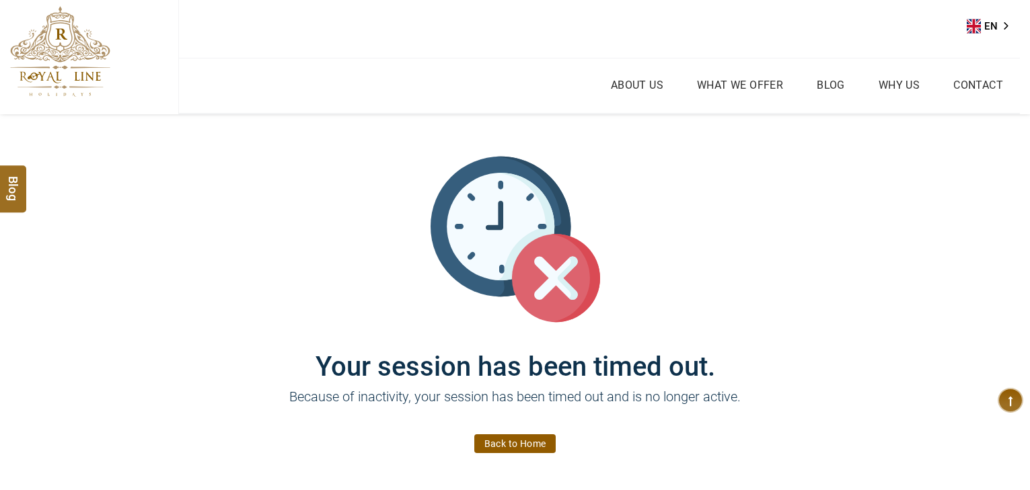 The height and width of the screenshot is (490, 1030). Describe the element at coordinates (515, 239) in the screenshot. I see `img: session_time_out.svg` at that location.